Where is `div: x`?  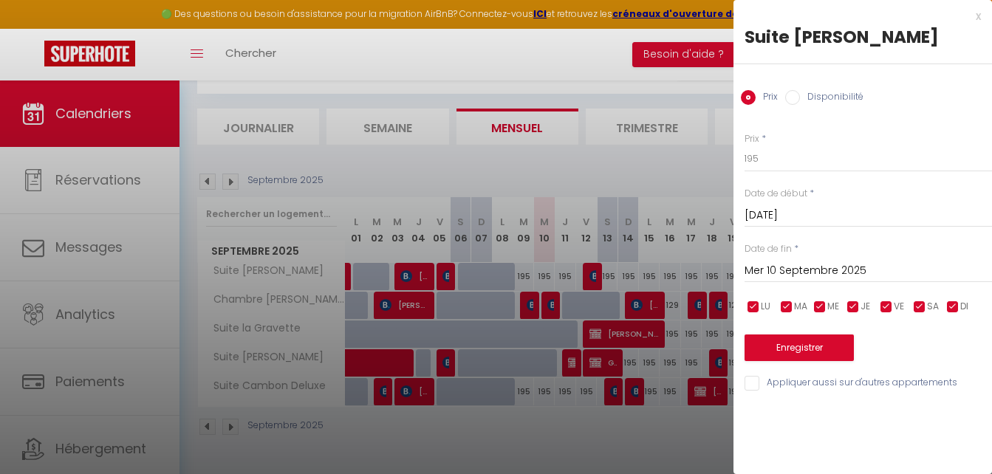
div: x is located at coordinates (857, 16).